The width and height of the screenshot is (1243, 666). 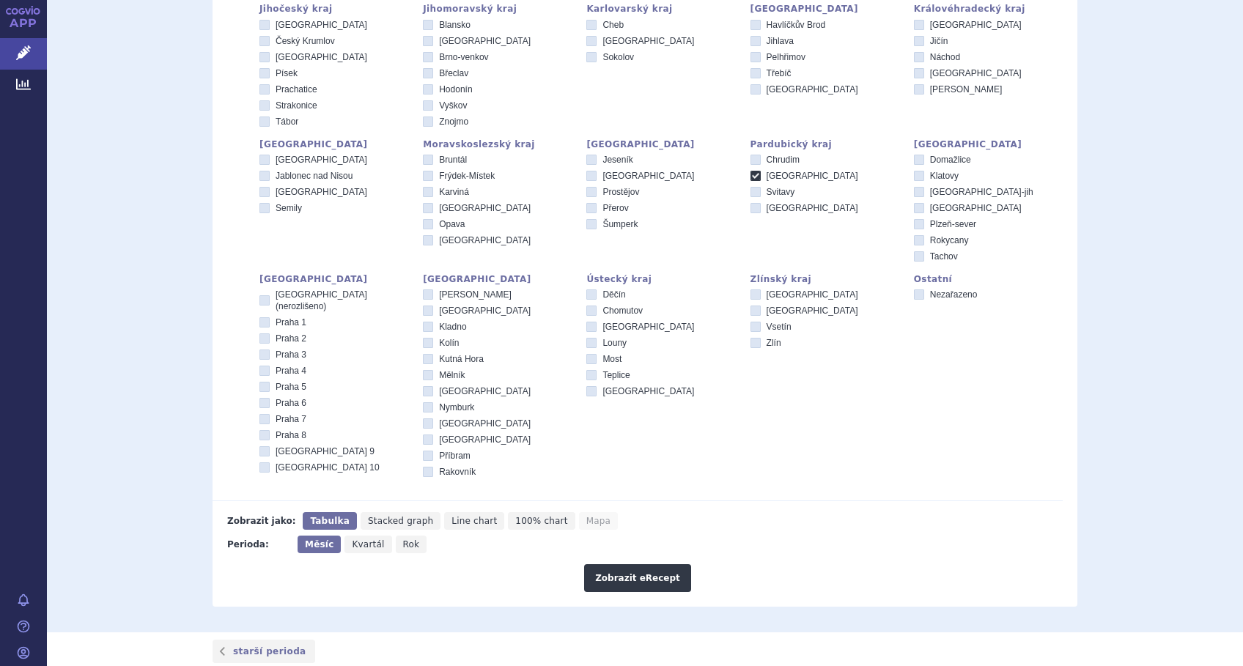 I want to click on span: Pelhřimov, so click(x=786, y=57).